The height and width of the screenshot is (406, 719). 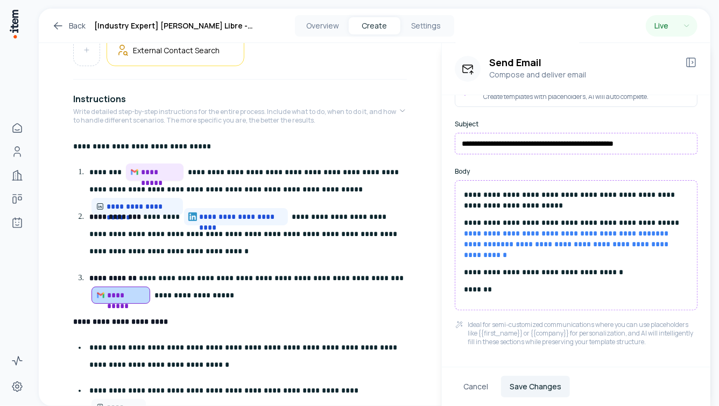 What do you see at coordinates (176, 50) in the screenshot?
I see `h5: External Contact Search` at bounding box center [176, 50].